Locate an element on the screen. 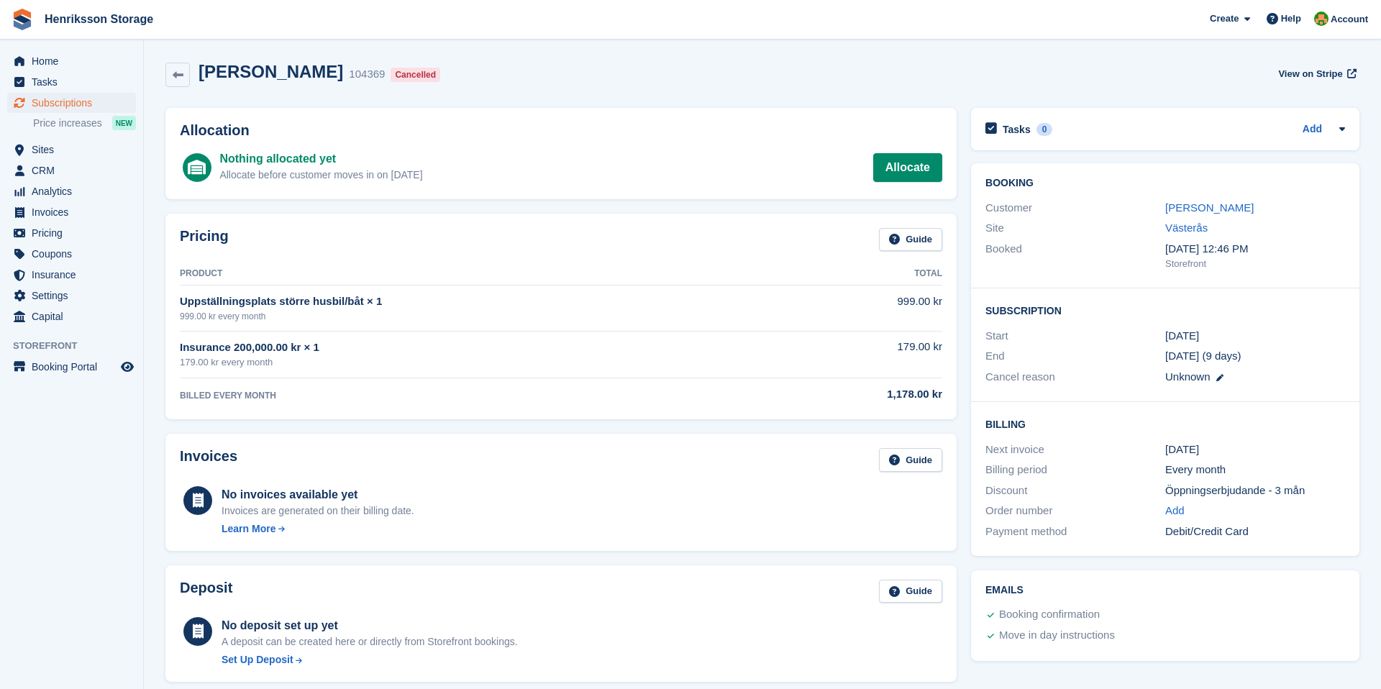  span: Settings is located at coordinates (75, 296).